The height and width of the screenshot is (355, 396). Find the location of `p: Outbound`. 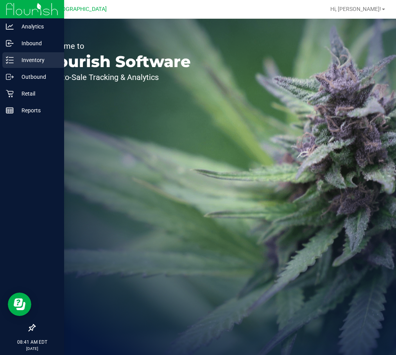

p: Outbound is located at coordinates (37, 77).